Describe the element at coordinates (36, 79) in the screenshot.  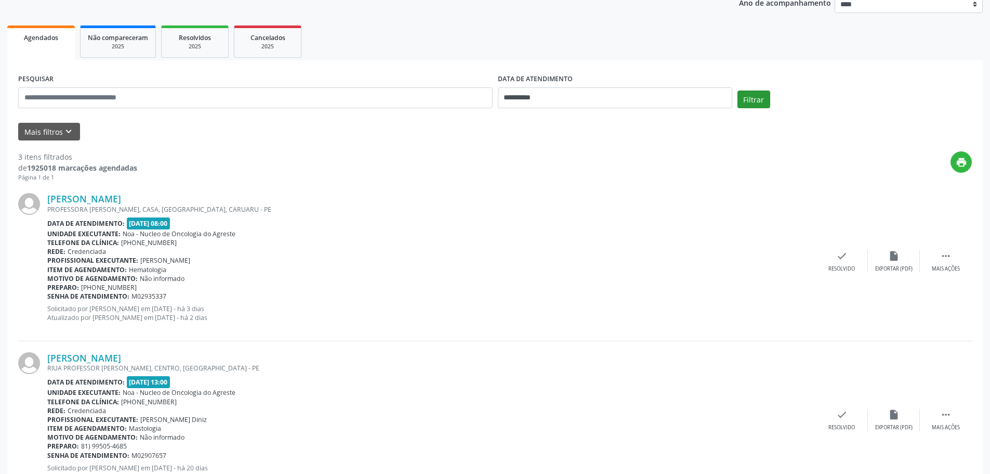
I see `label: PESQUISAR` at that location.